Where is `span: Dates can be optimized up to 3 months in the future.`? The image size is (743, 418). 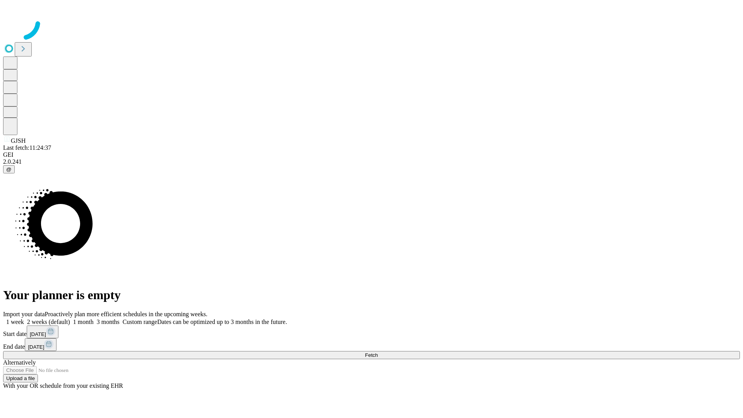
span: Dates can be optimized up to 3 months in the future. is located at coordinates (222, 321).